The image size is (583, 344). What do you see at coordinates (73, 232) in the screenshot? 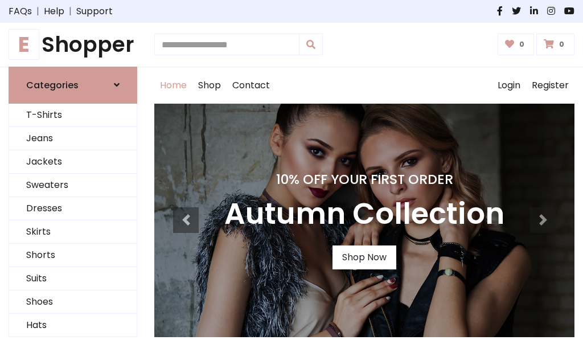
I see `a: Skirts` at bounding box center [73, 232].